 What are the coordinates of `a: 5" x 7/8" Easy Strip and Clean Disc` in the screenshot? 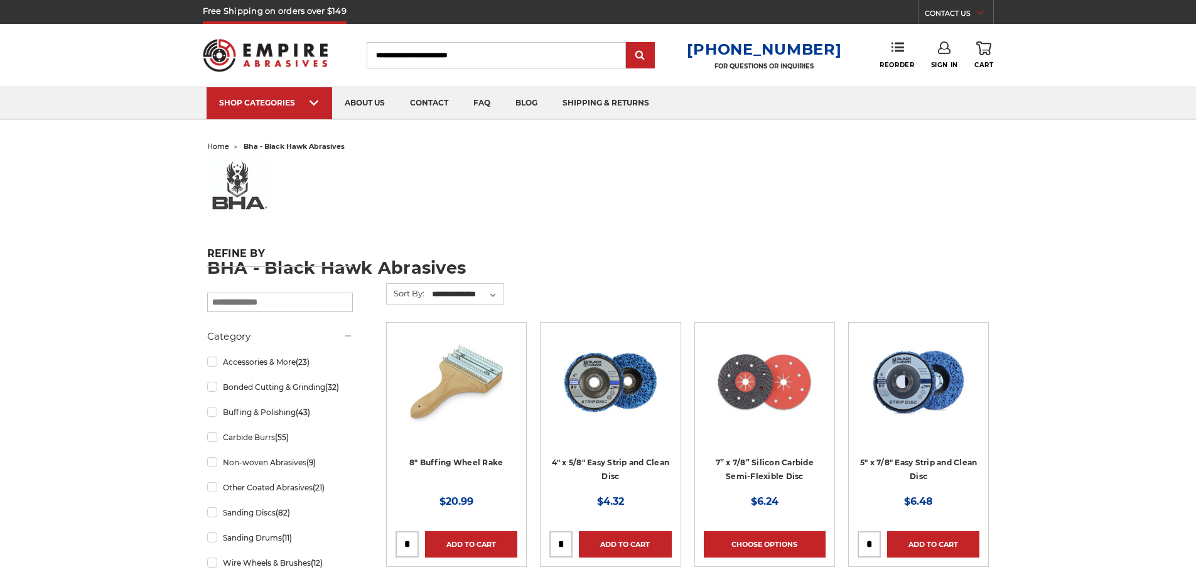 It's located at (918, 469).